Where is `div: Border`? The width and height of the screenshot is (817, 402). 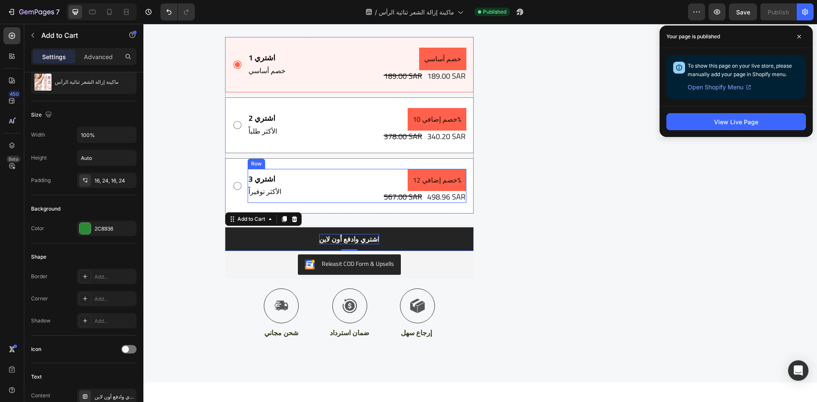
div: Border is located at coordinates (39, 276).